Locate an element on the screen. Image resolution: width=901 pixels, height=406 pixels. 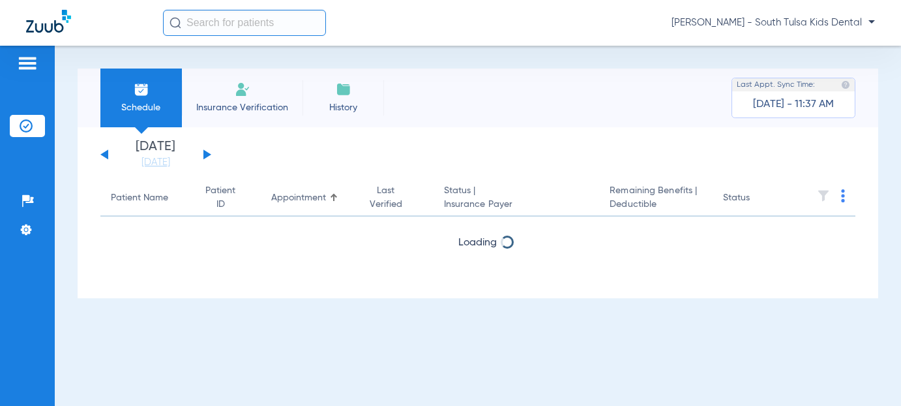
img: Schedule is located at coordinates (141, 89).